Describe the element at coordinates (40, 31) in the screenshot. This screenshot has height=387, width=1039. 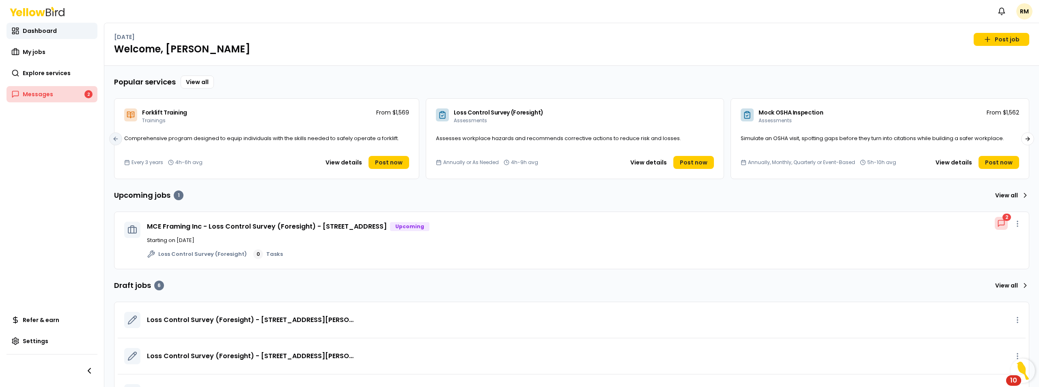
I see `span: Dashboard` at that location.